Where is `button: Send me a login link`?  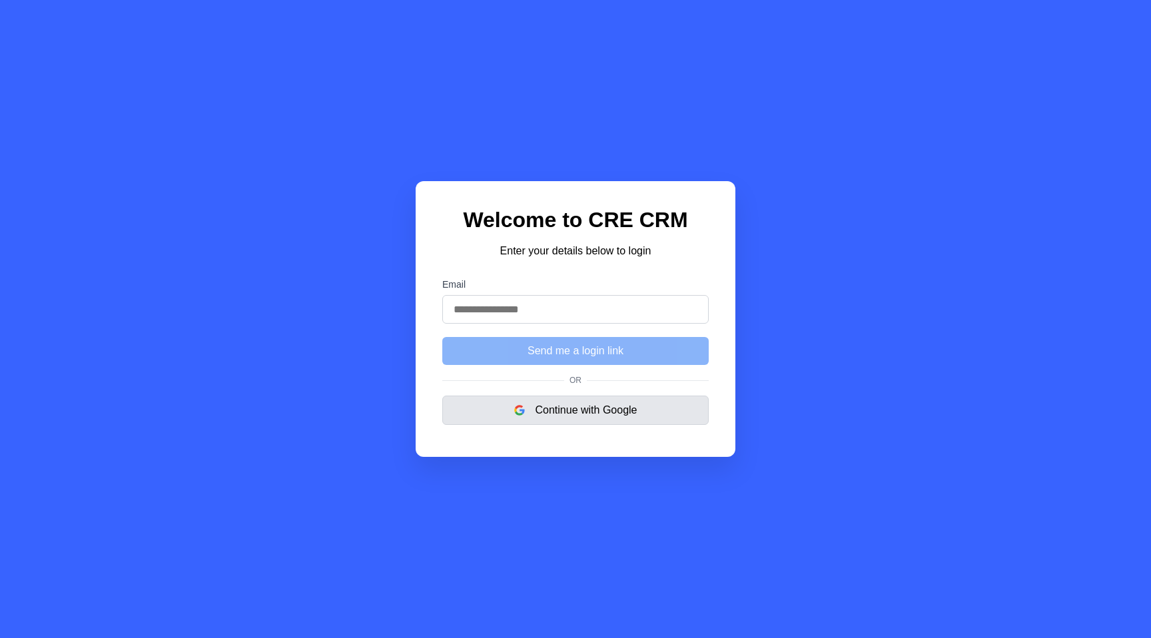
button: Send me a login link is located at coordinates (575, 351).